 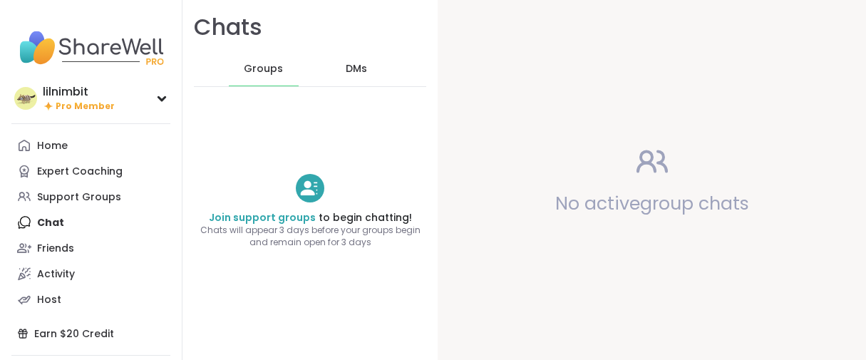 I want to click on span: No active group chats, so click(x=653, y=203).